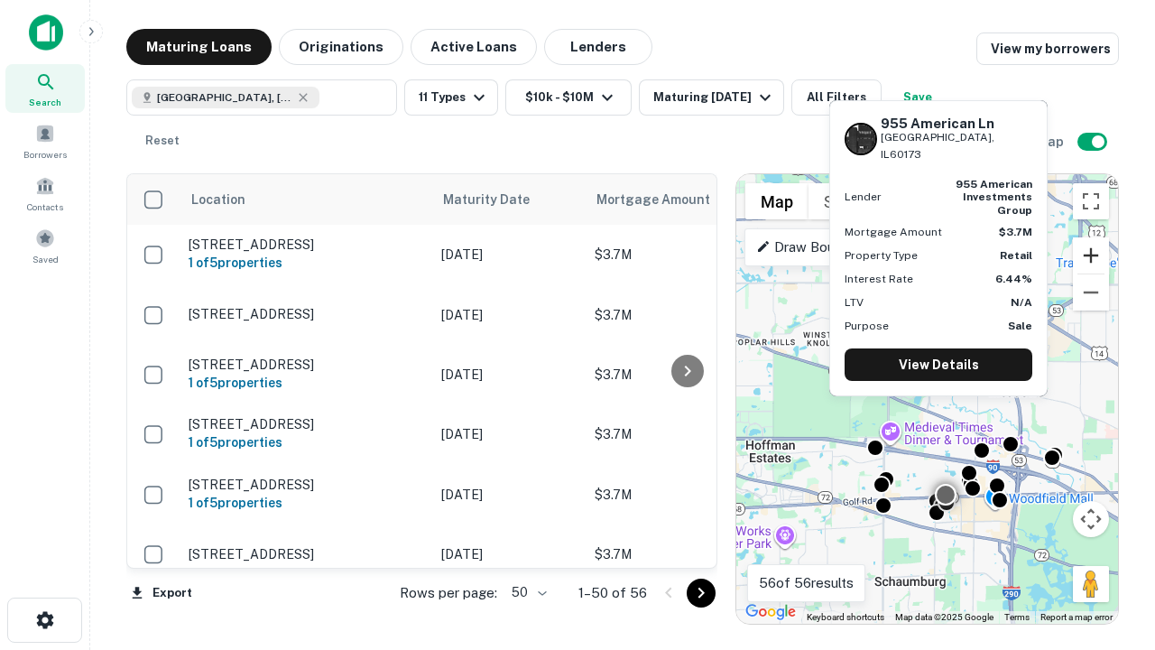  I want to click on button: $10k - $10M, so click(569, 97).